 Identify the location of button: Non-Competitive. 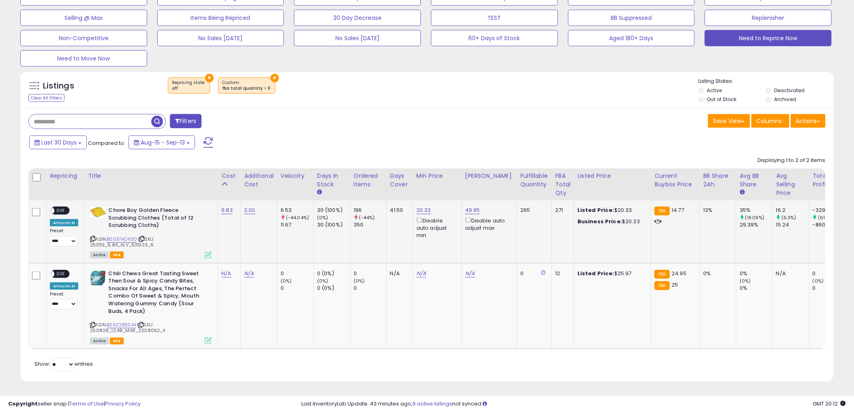
(84, 38).